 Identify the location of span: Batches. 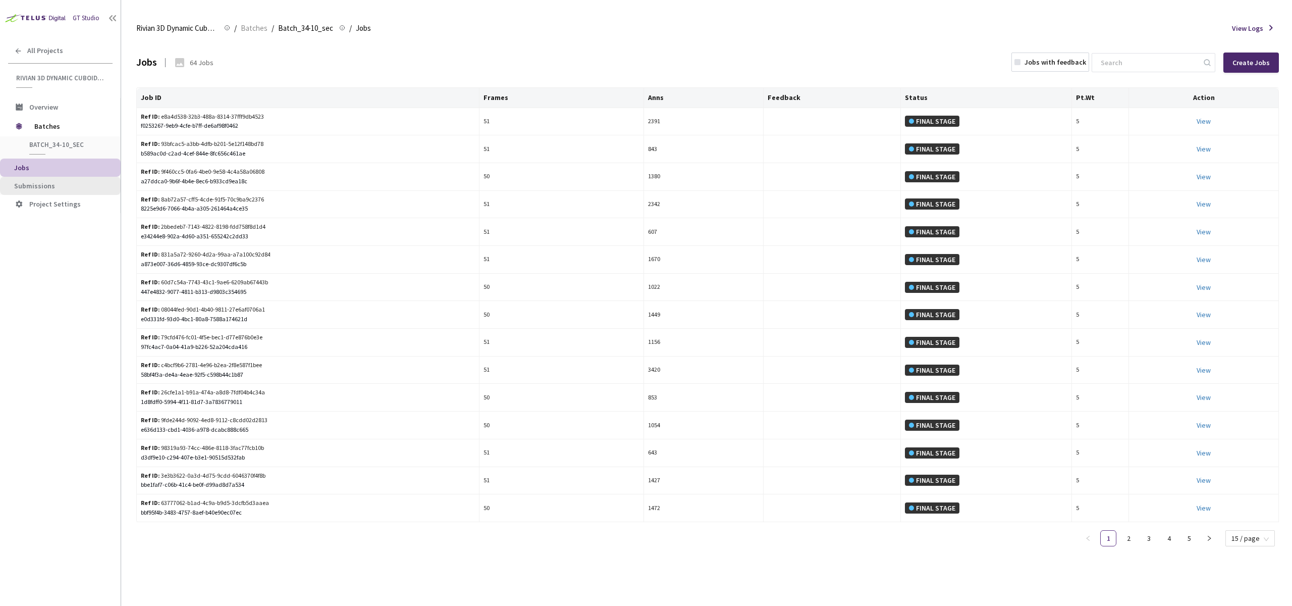
(254, 28).